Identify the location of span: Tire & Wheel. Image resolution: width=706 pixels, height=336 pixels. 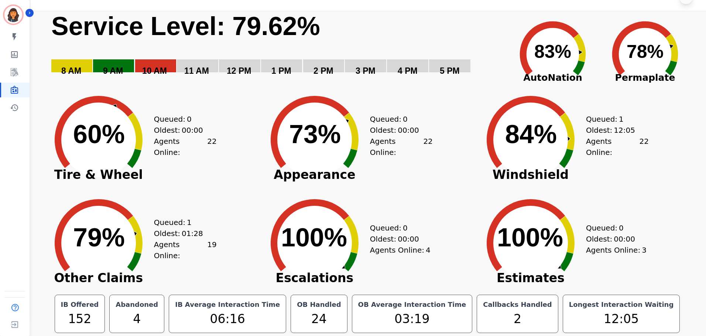
(99, 175).